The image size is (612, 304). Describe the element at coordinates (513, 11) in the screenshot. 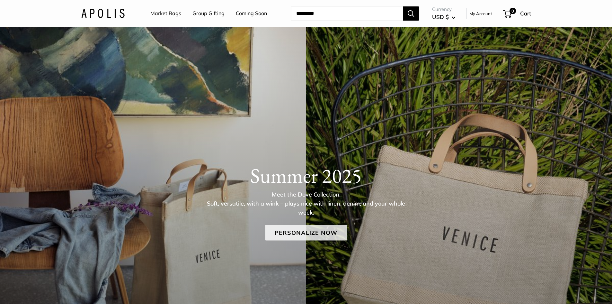

I see `span: 0` at that location.